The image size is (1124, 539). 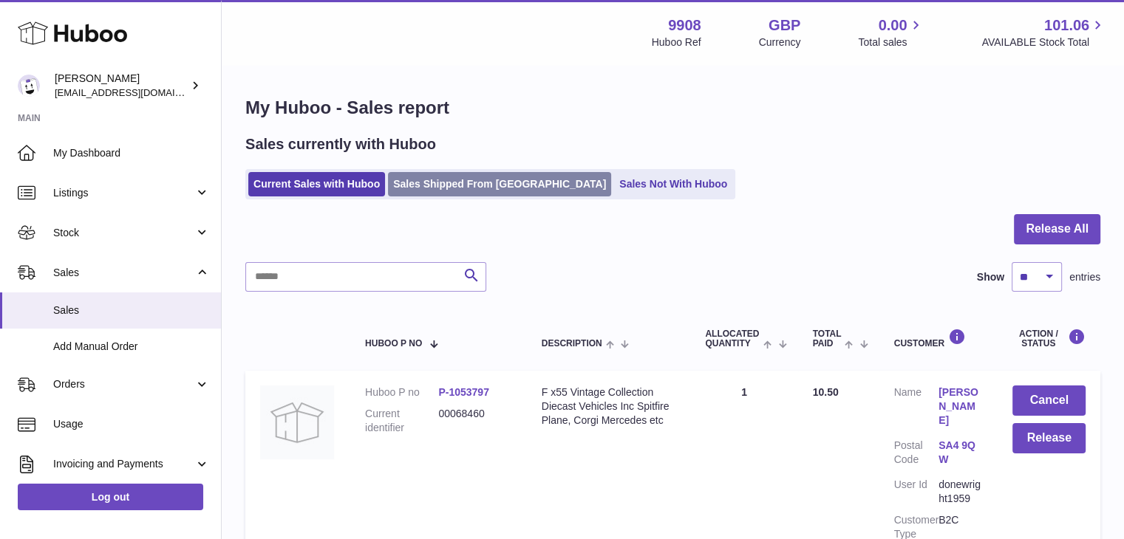 What do you see at coordinates (1066, 25) in the screenshot?
I see `span: 101.06` at bounding box center [1066, 25].